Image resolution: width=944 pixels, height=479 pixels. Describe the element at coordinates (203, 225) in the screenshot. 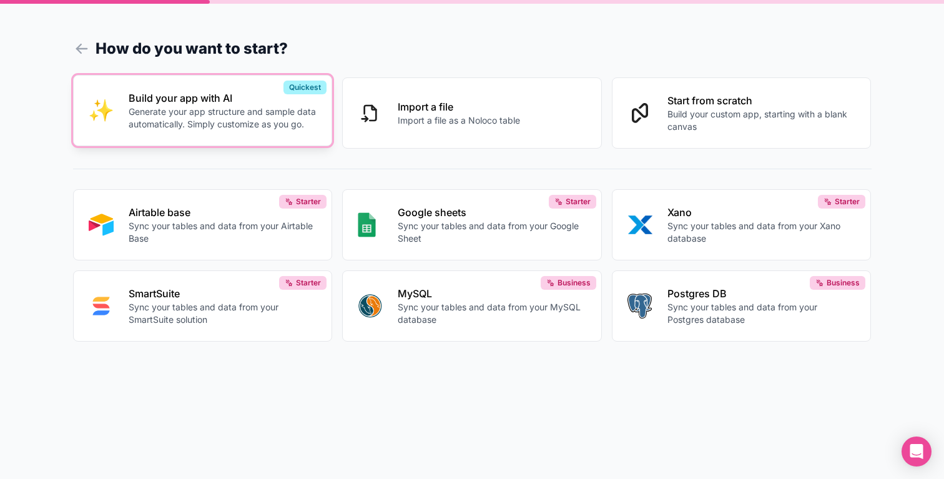

I see `button: AIRTABLEAirtable baseSync your tables and data from your Airtable BaseStarter` at that location.